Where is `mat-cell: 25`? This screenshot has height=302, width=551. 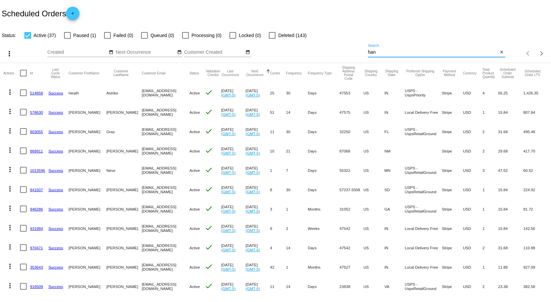 mat-cell: 25 is located at coordinates (278, 93).